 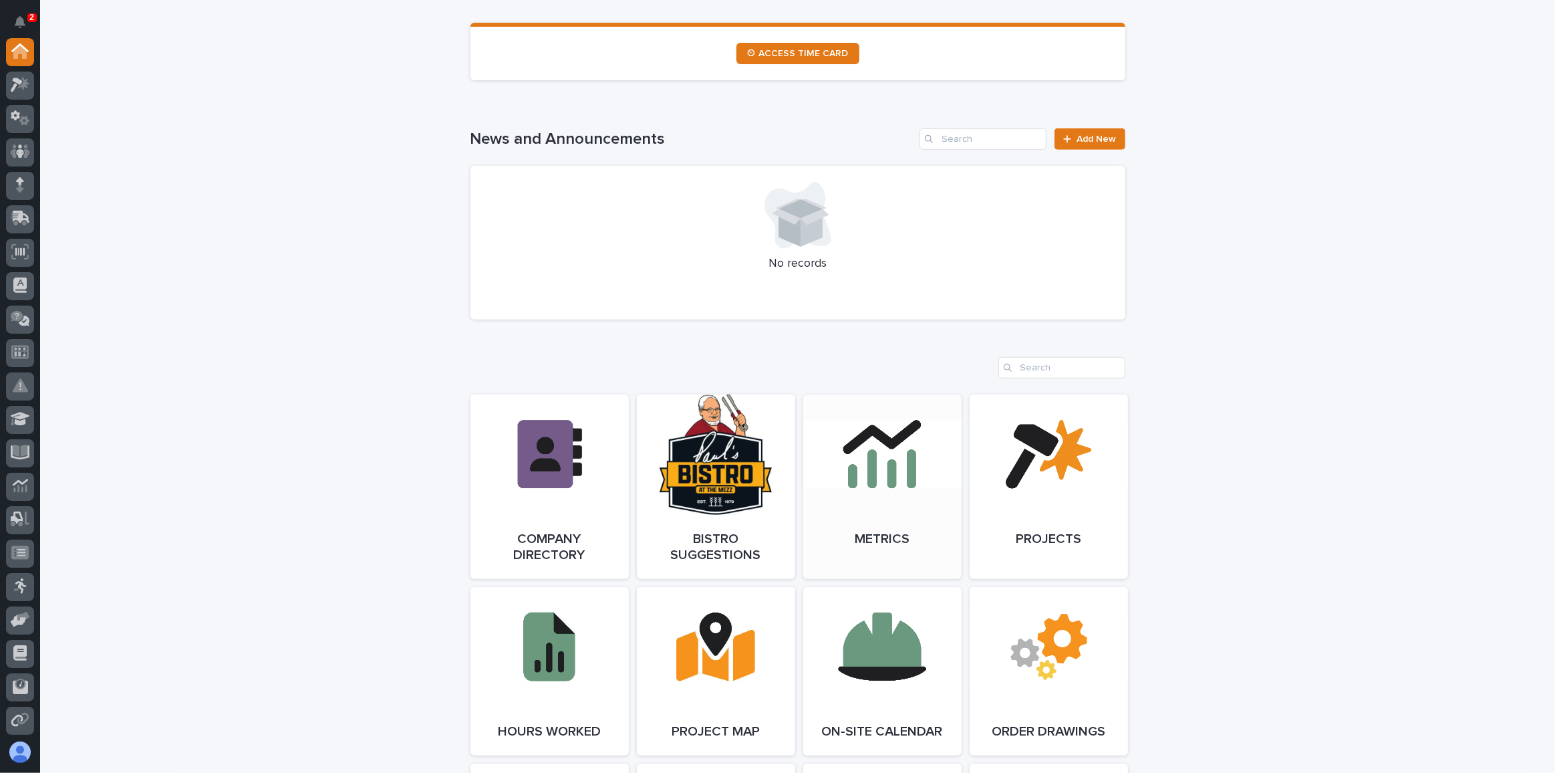 What do you see at coordinates (798, 53) in the screenshot?
I see `a: ⏲ ACCESS TIME CARD` at bounding box center [798, 53].